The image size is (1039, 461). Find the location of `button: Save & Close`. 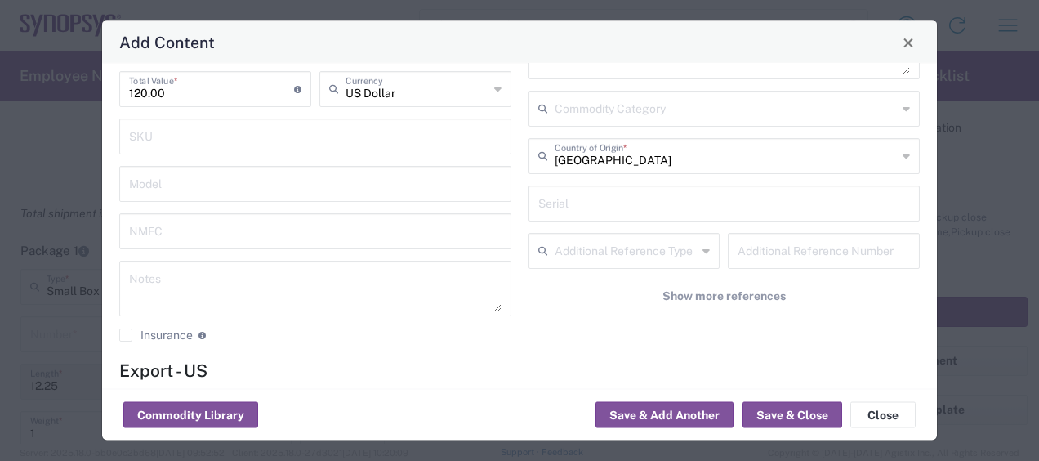

button: Save & Close is located at coordinates (792, 415).